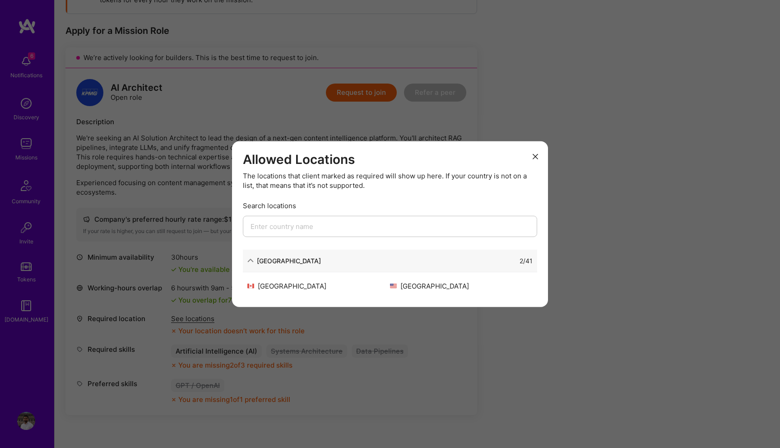 The height and width of the screenshot is (448, 780). Describe the element at coordinates (390, 226) in the screenshot. I see `input: Enter country name` at that location.